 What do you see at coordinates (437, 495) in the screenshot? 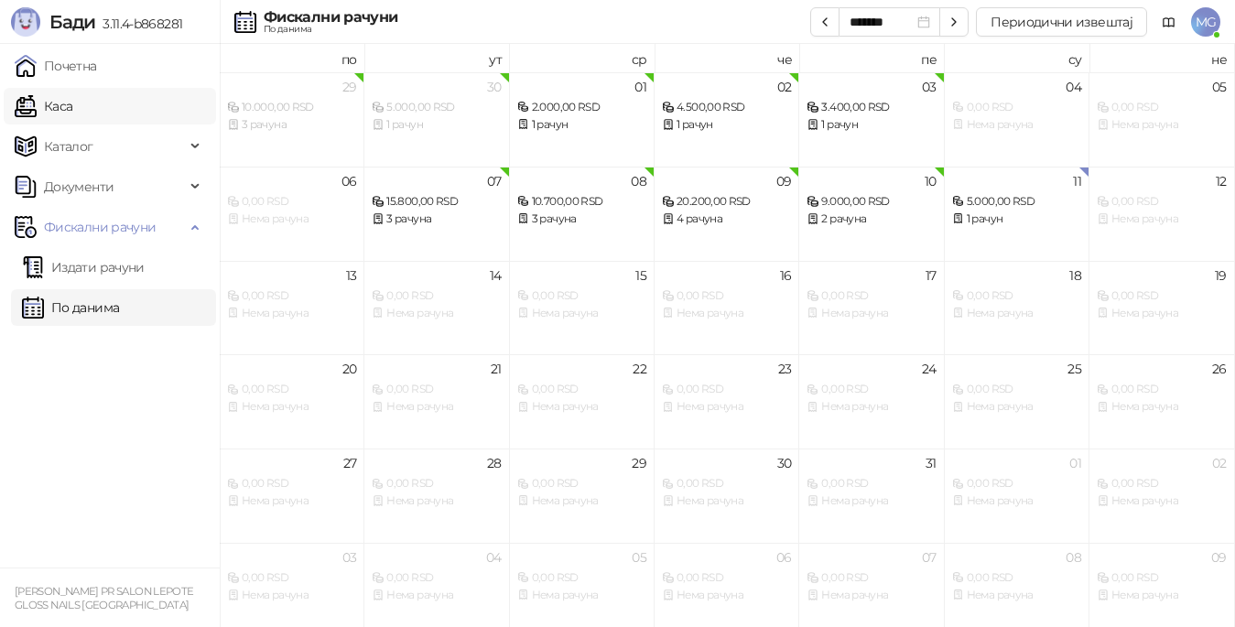
I see `td: 2025-10-28` at bounding box center [437, 495].